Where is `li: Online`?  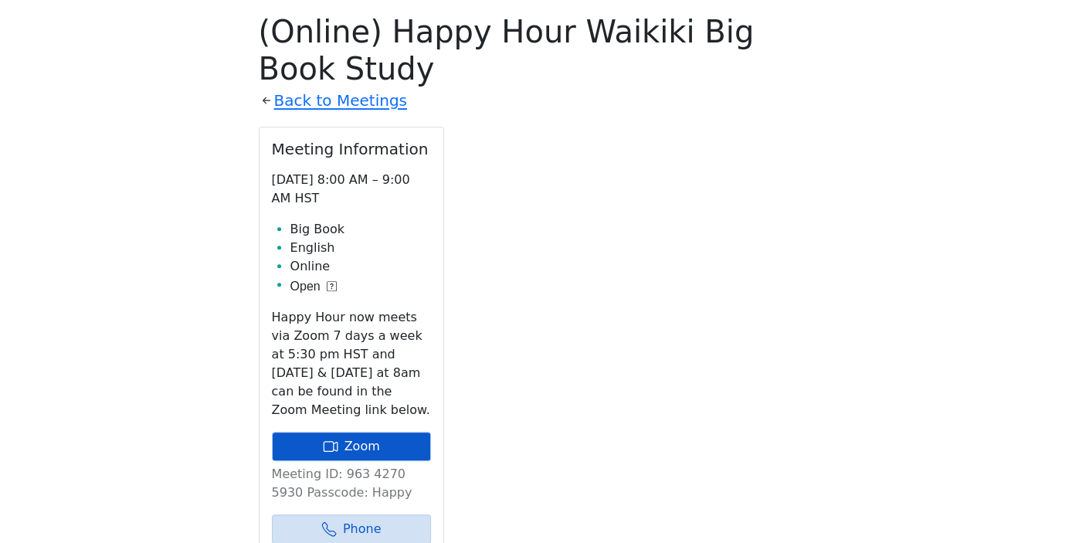
li: Online is located at coordinates (361, 267).